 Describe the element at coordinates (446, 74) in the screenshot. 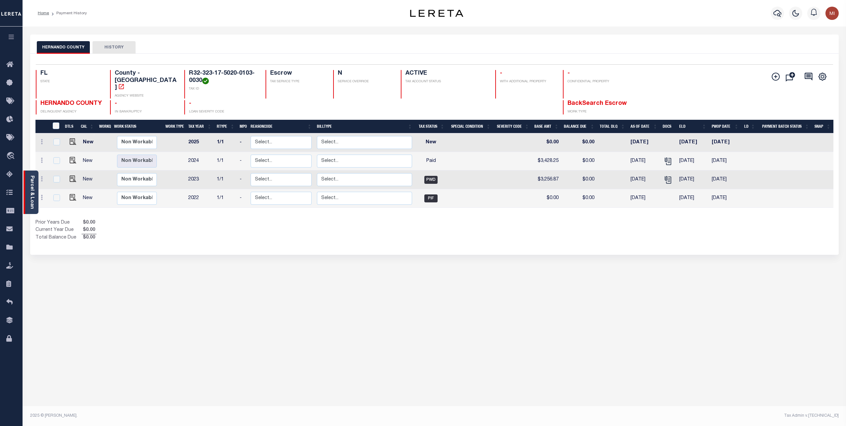

I see `h4: ACTIVE` at that location.